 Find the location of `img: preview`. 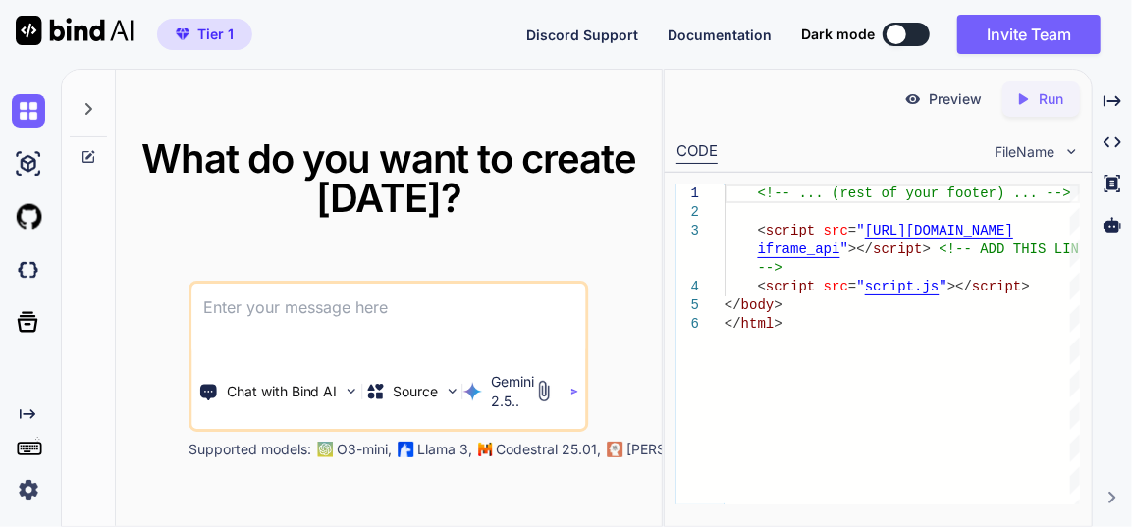

img: preview is located at coordinates (913, 99).